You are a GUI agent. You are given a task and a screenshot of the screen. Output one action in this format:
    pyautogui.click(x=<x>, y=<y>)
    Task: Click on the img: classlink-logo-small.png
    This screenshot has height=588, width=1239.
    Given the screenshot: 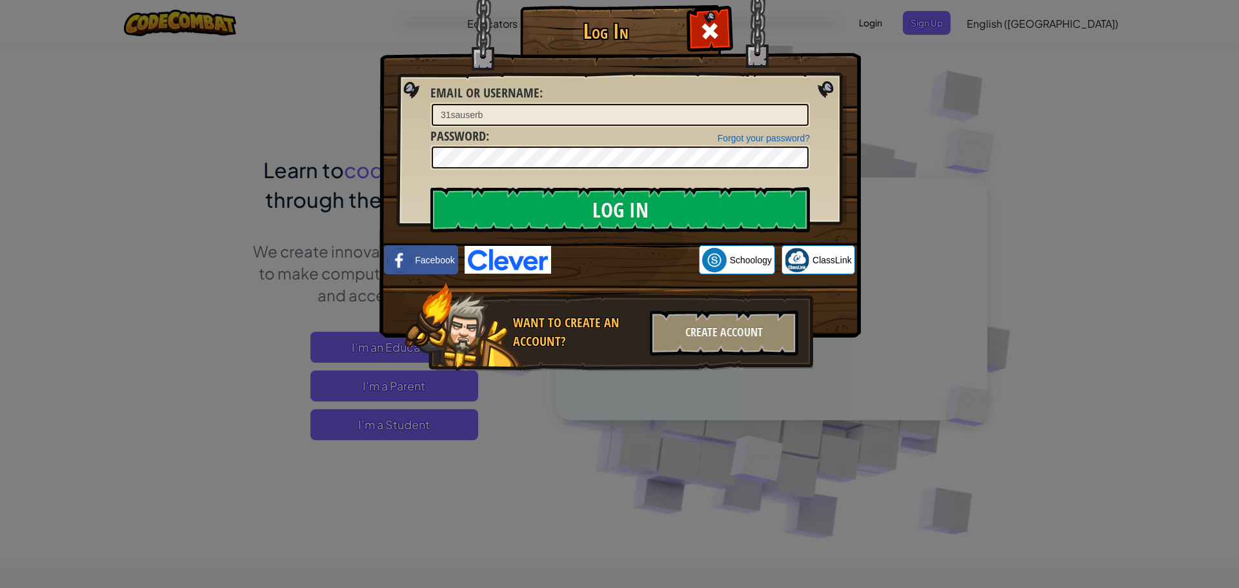 What is the action you would take?
    pyautogui.click(x=797, y=260)
    